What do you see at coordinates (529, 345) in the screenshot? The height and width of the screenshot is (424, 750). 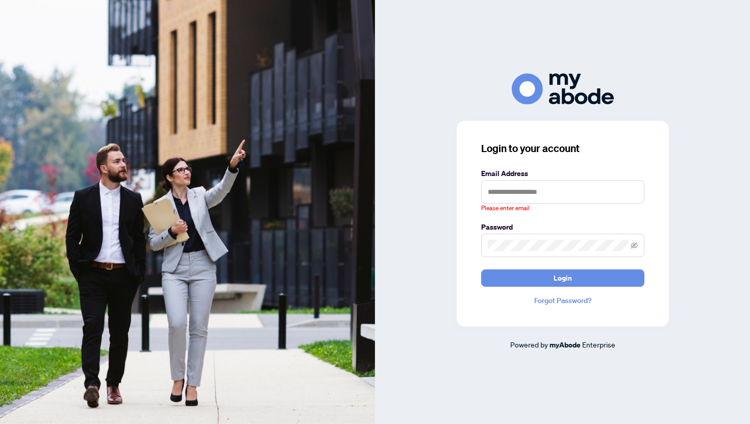 I see `span: Powered by` at bounding box center [529, 345].